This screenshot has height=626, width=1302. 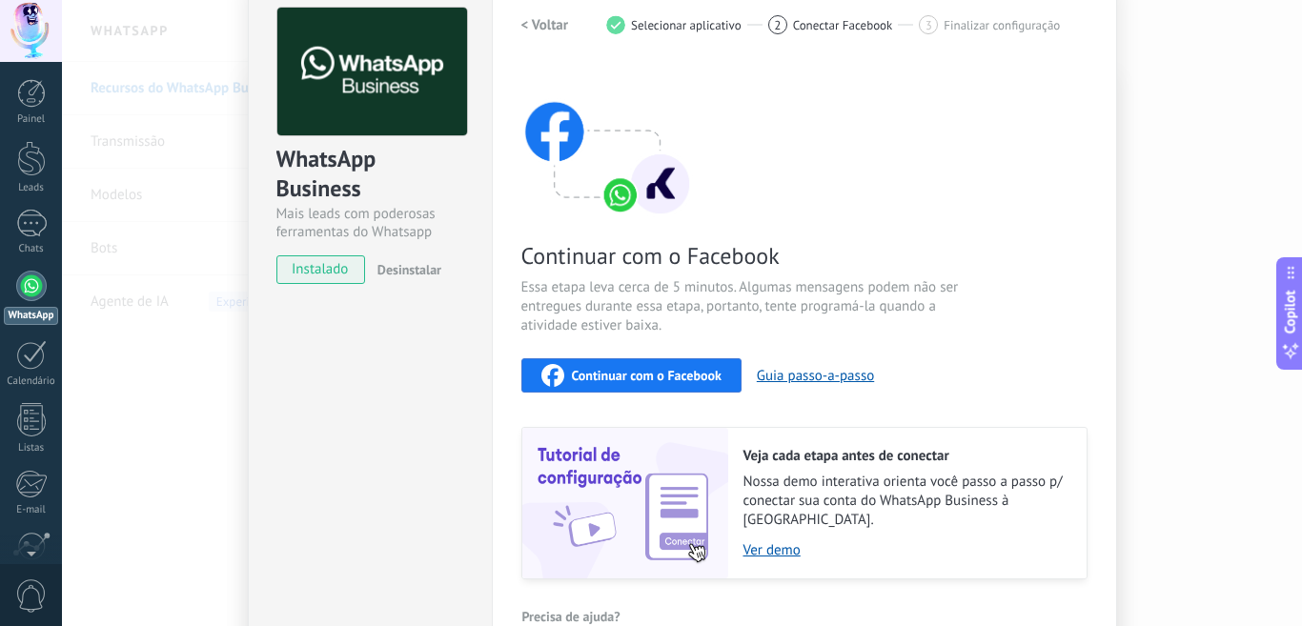 What do you see at coordinates (906, 501) in the screenshot?
I see `span: Nossa demo interativa orienta você passo a passo p/ conectar sua conta do WhatsApp Business à [GE...` at bounding box center [906, 501].